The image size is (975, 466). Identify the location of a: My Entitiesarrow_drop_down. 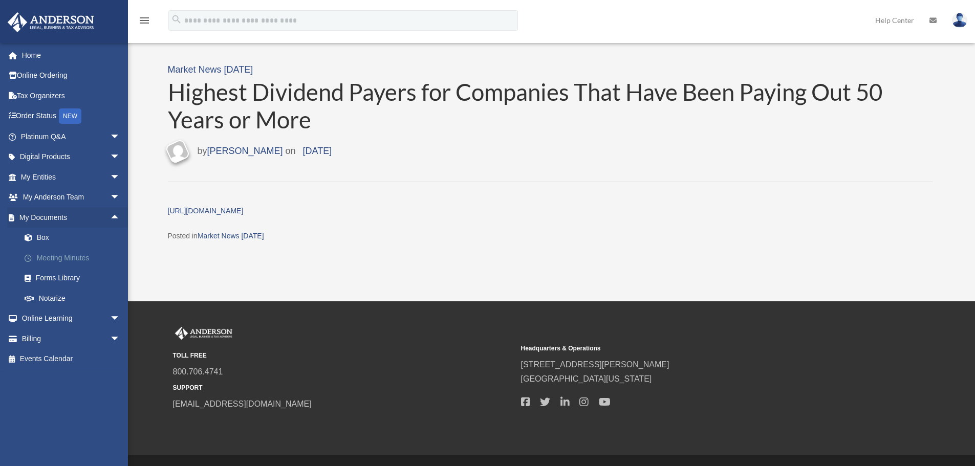
(71, 177).